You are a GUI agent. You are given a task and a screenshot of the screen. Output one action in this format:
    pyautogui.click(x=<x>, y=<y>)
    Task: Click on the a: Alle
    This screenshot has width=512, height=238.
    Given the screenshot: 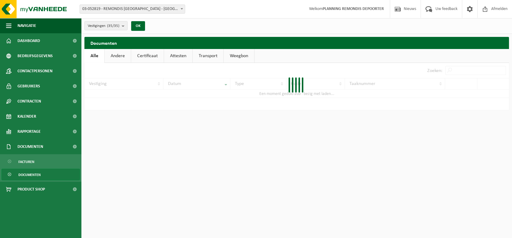 What is the action you would take?
    pyautogui.click(x=94, y=56)
    